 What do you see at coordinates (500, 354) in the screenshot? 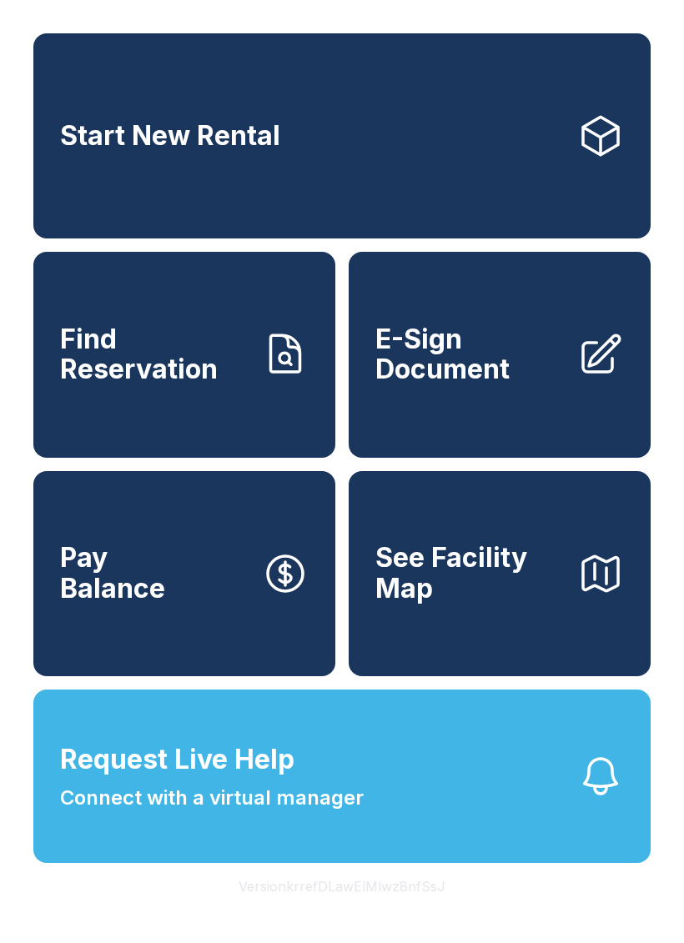
I see `a: E-Sign Document` at bounding box center [500, 354].